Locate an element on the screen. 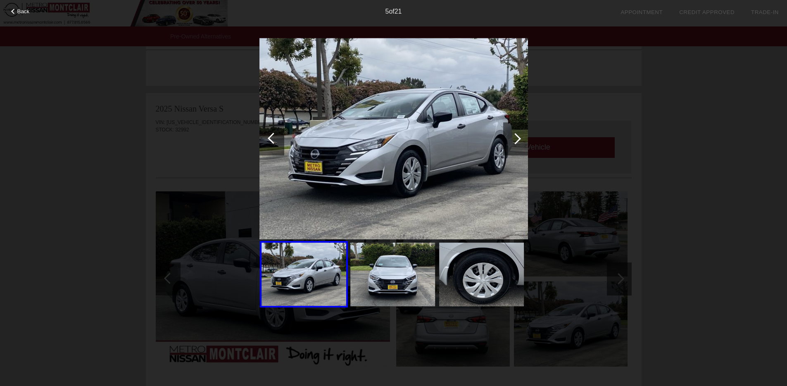 The width and height of the screenshot is (787, 386). a: Credit Approved is located at coordinates (707, 12).